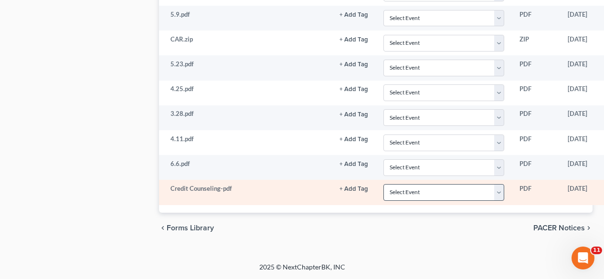 This screenshot has width=604, height=279. I want to click on span: 11, so click(597, 251).